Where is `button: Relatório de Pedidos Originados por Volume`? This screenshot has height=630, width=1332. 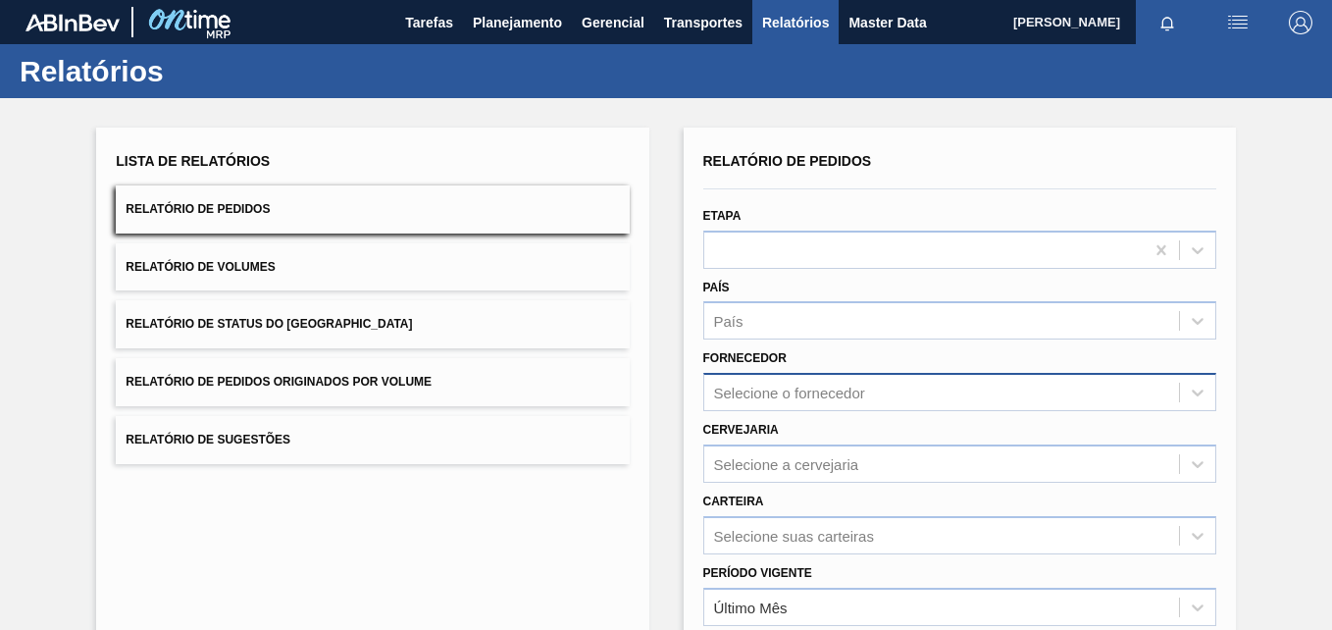
button: Relatório de Pedidos Originados por Volume is located at coordinates (372, 382).